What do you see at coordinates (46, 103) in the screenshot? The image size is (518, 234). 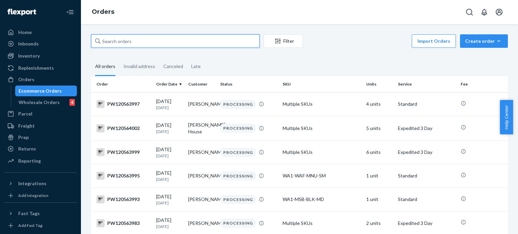 I see `a: Wholesale Orders4` at bounding box center [46, 103].